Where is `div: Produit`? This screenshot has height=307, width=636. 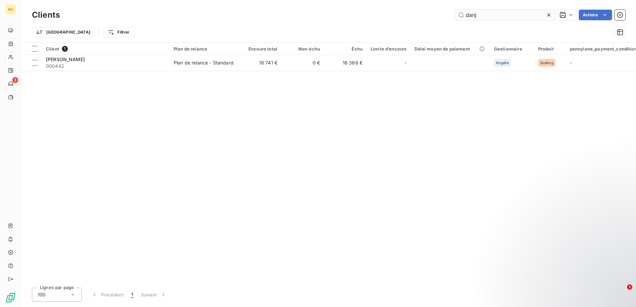 div: Produit is located at coordinates (550, 49).